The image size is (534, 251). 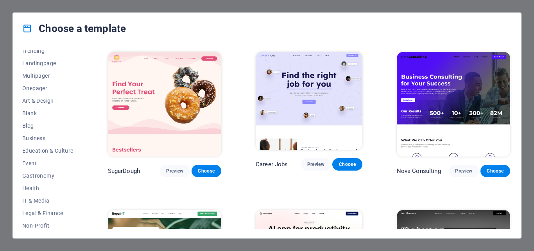 What do you see at coordinates (48, 101) in the screenshot?
I see `button: Art & Design` at bounding box center [48, 101].